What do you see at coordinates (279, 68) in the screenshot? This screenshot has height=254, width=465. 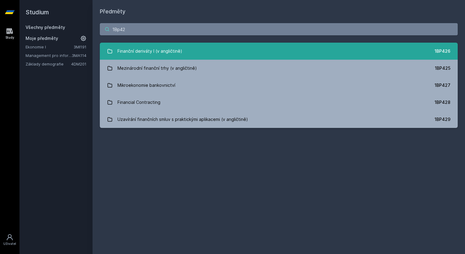 I see `a: Mezinárodní finanční trhy (v angličtině) 1BP425` at bounding box center [279, 68].